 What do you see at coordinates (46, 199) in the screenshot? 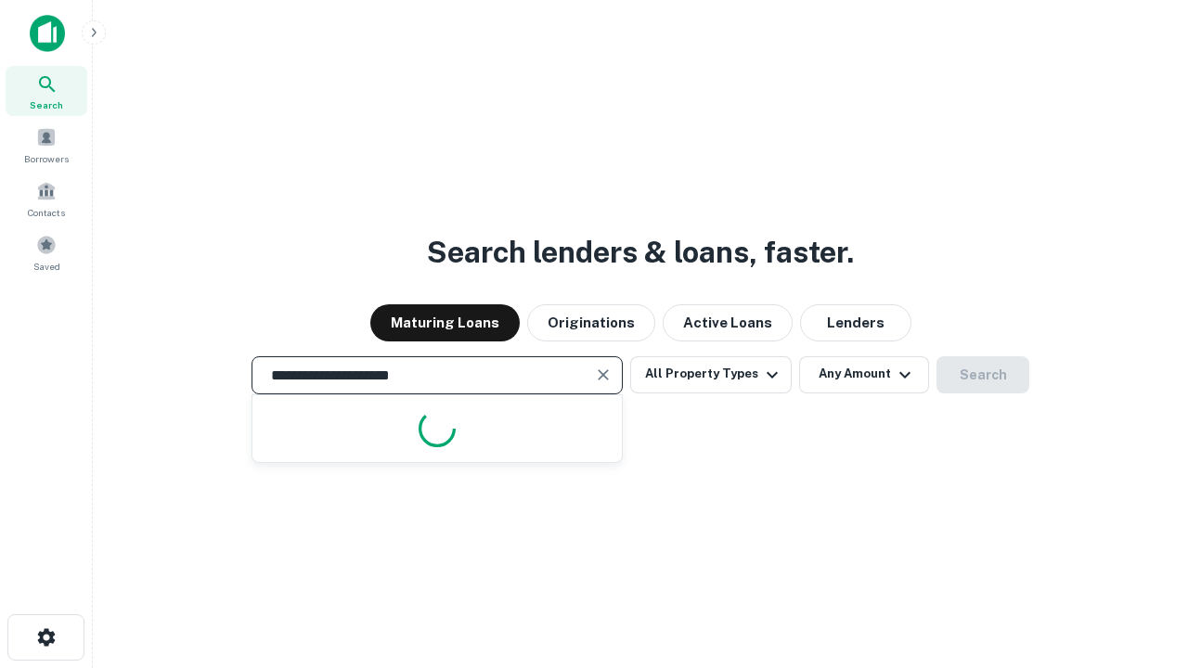
I see `a: Contacts` at bounding box center [46, 199].